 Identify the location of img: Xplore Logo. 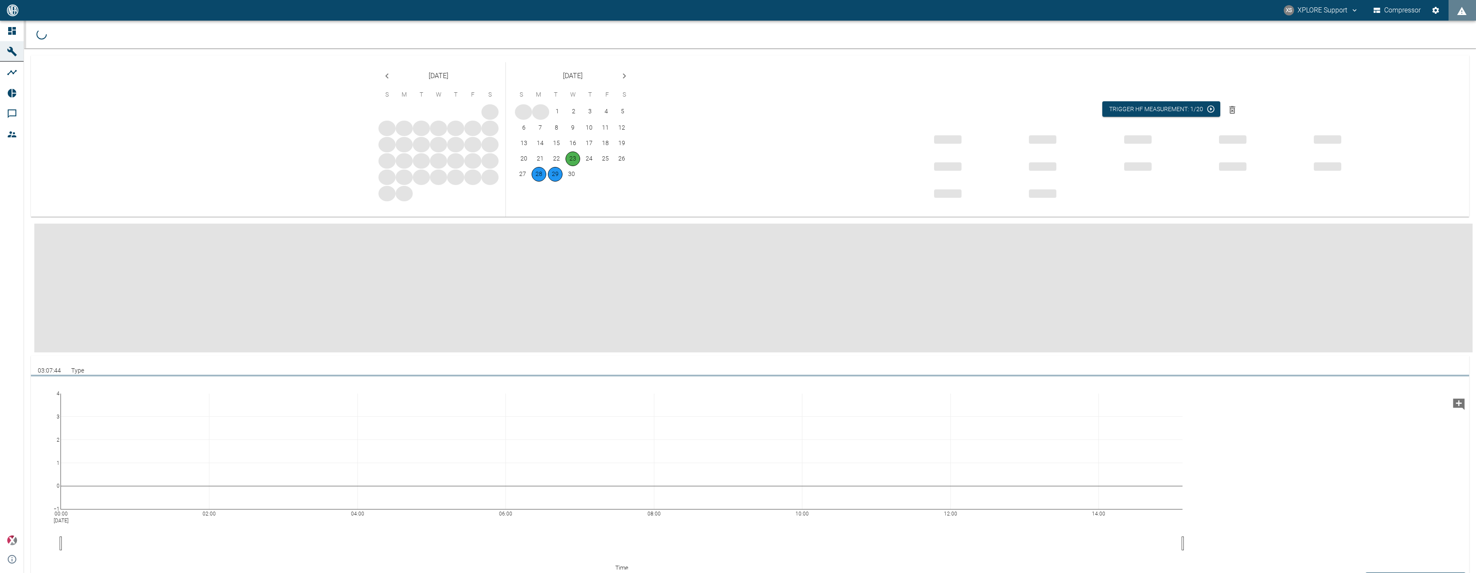
(12, 540).